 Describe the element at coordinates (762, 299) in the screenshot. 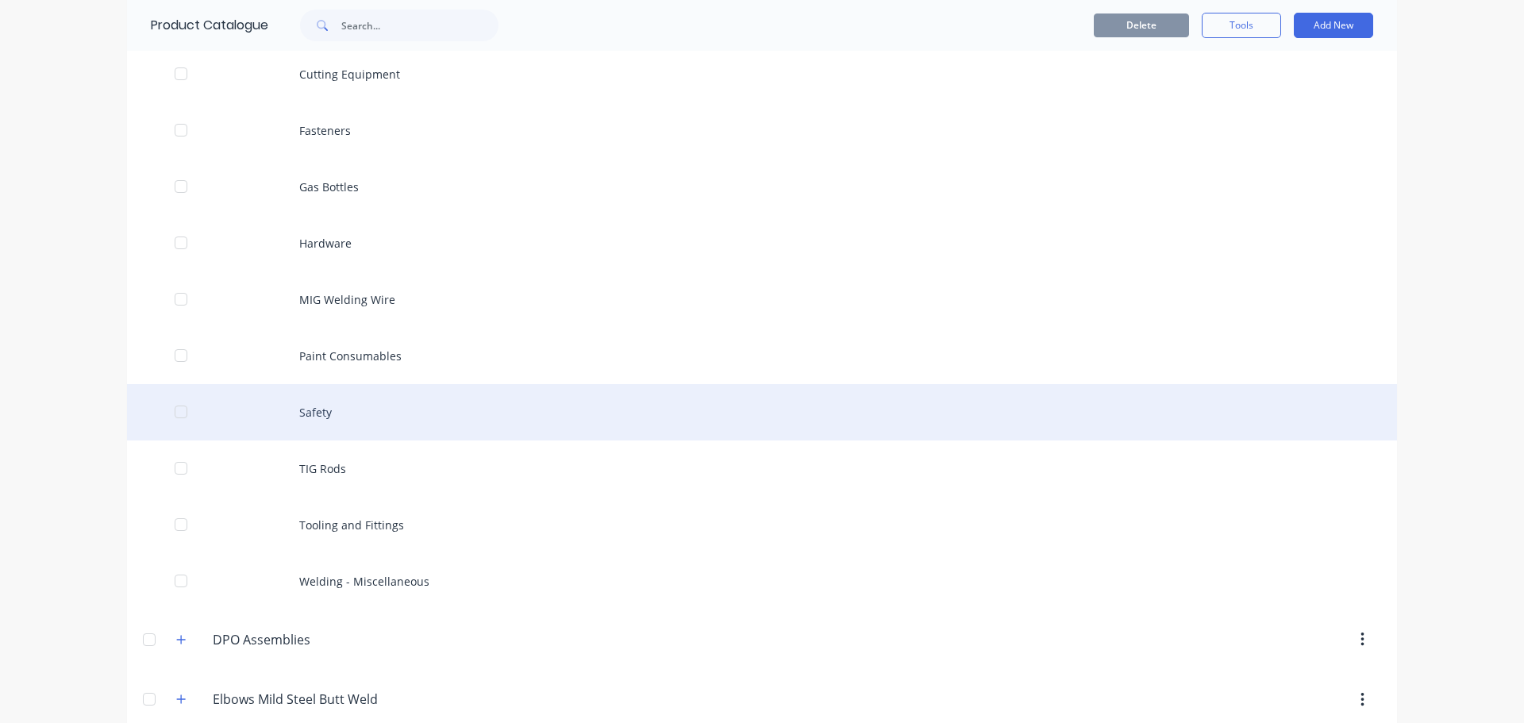

I see `div: MIG Welding Wire` at that location.